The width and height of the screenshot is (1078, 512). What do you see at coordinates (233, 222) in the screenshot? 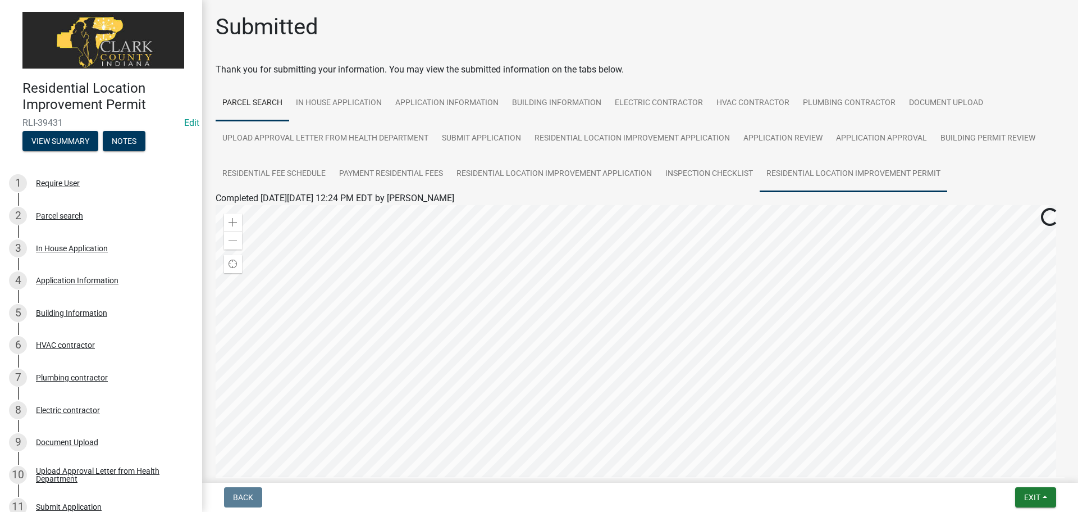
I see `div: Zoom in` at bounding box center [233, 222].